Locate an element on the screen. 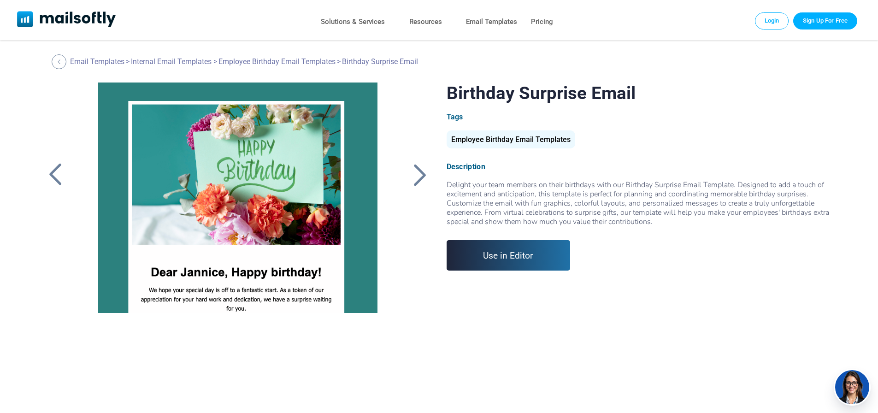  a: Trial is located at coordinates (825, 21).